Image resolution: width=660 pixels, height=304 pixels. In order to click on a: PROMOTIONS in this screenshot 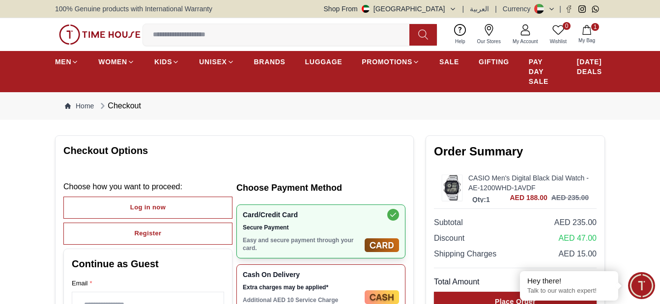, I will do `click(390, 62)`.